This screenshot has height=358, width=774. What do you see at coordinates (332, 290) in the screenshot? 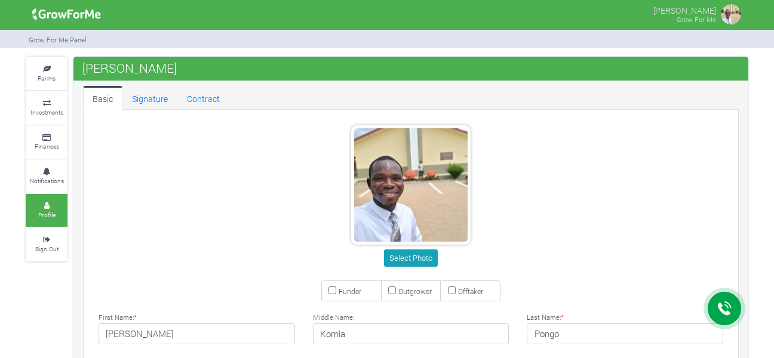
I see `input: Funder` at bounding box center [332, 290].